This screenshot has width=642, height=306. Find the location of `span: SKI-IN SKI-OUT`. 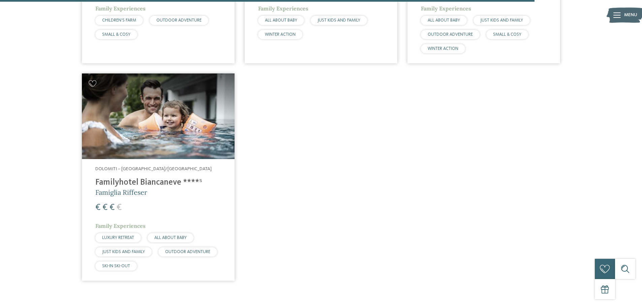

span: SKI-IN SKI-OUT is located at coordinates (116, 266).